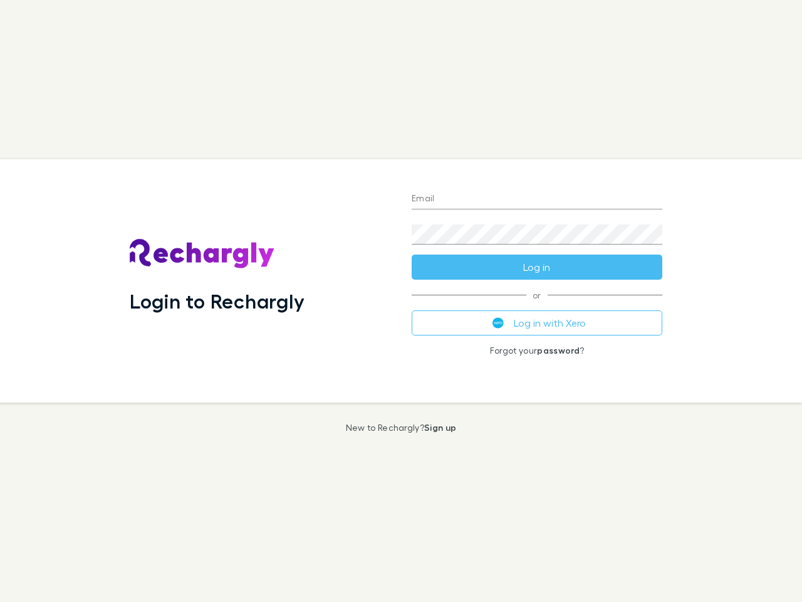 This screenshot has height=602, width=802. Describe the element at coordinates (537, 350) in the screenshot. I see `p: Forgot your ?` at that location.